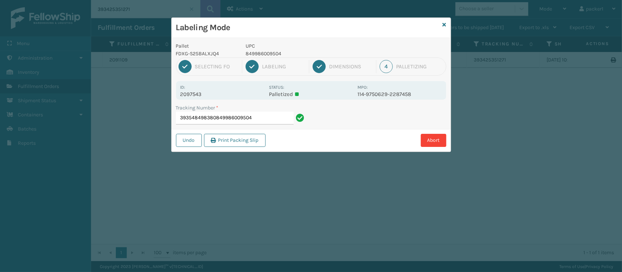  What do you see at coordinates (319, 67) in the screenshot?
I see `div: 3` at bounding box center [319, 67].